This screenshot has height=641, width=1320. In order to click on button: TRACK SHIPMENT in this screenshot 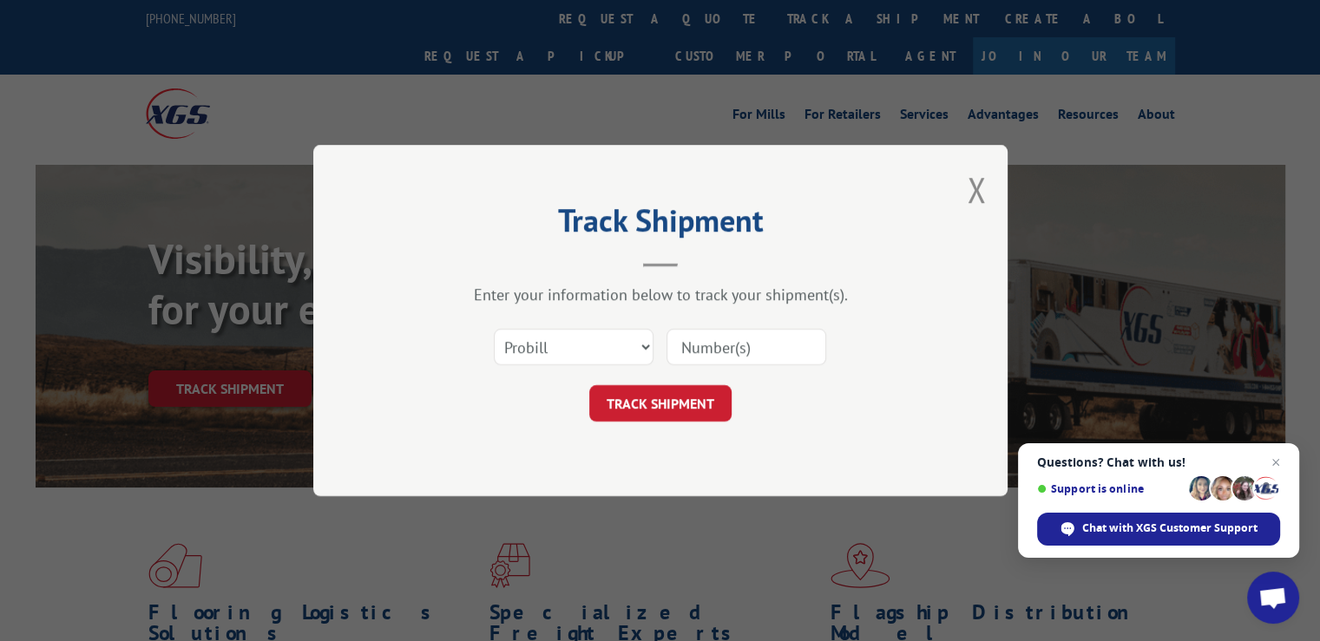, I will do `click(660, 404)`.